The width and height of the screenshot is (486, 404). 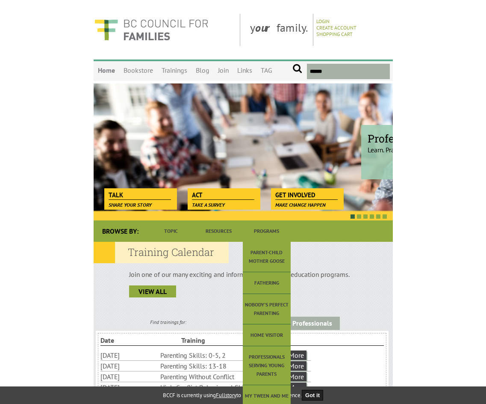 I want to click on div: Browse By:, so click(x=120, y=231).